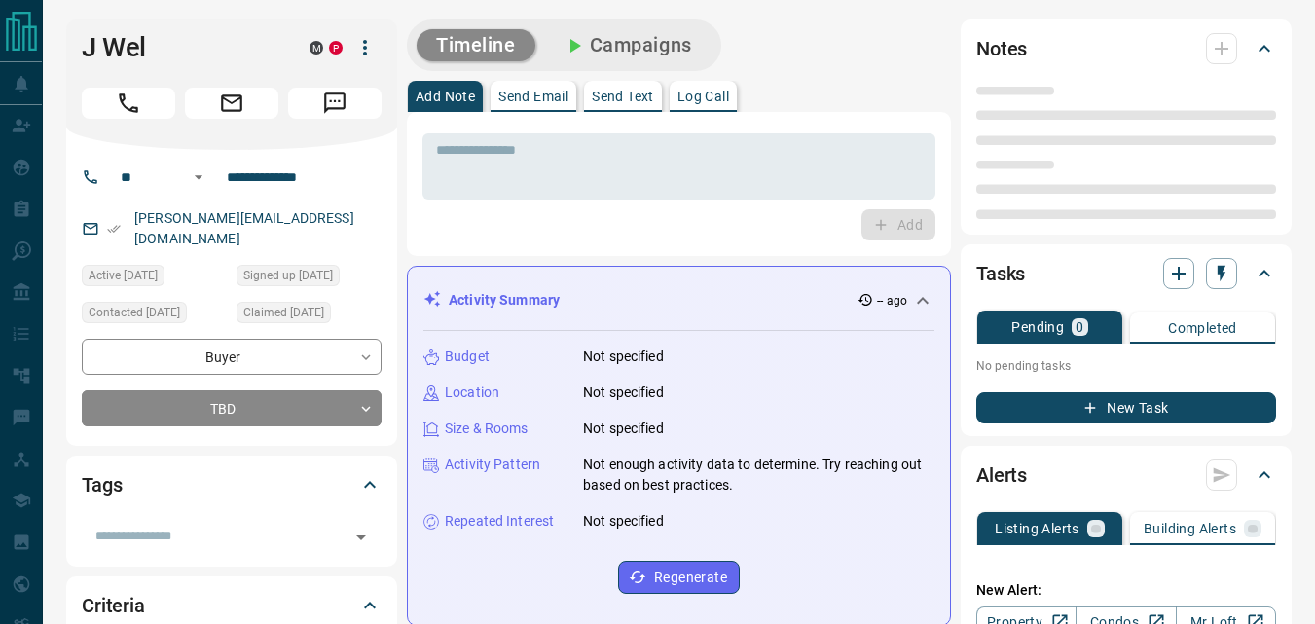 This screenshot has width=1315, height=624. What do you see at coordinates (445, 96) in the screenshot?
I see `p: Add Note` at bounding box center [445, 96].